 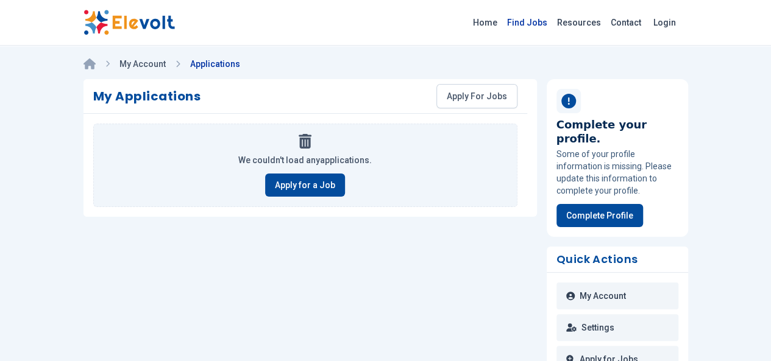 What do you see at coordinates (147, 96) in the screenshot?
I see `h2: My Applications` at bounding box center [147, 96].